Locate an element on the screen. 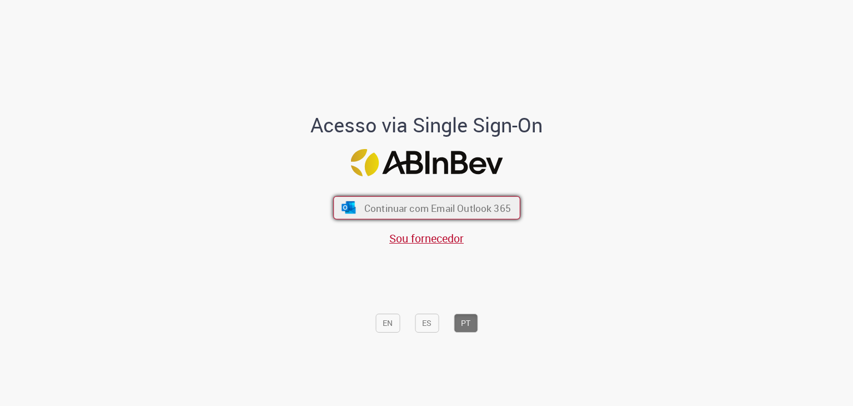 The height and width of the screenshot is (406, 853). img: ícone Azure/Microsoft 360 is located at coordinates (348, 207).